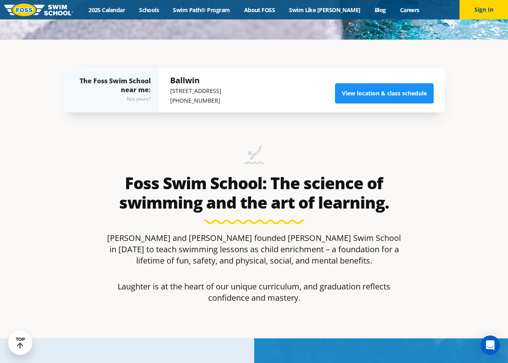 The image size is (508, 363). What do you see at coordinates (196, 80) in the screenshot?
I see `h5: Ballwin` at bounding box center [196, 80].